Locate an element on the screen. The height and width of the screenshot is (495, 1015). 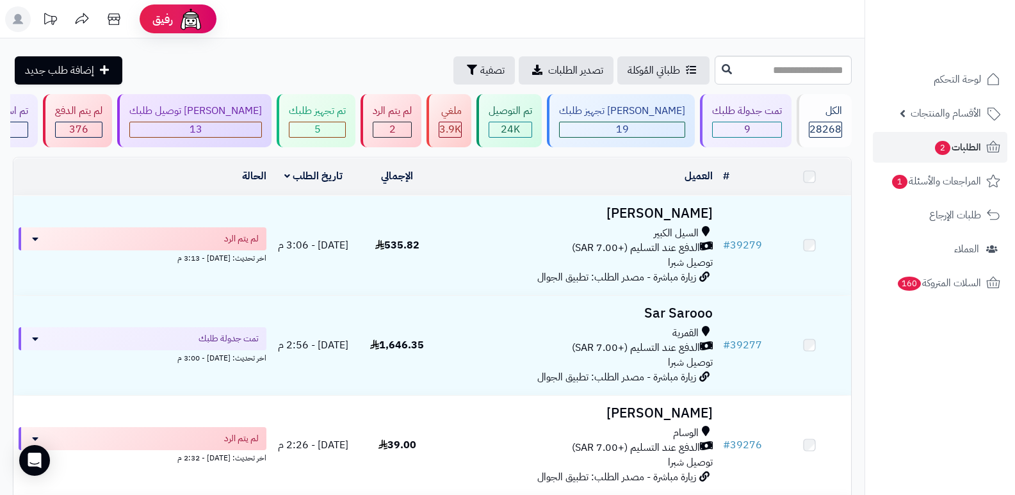
a: العملاء is located at coordinates (940, 249).